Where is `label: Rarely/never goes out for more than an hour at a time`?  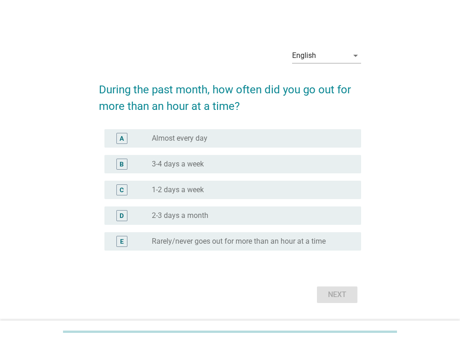 label: Rarely/never goes out for more than an hour at a time is located at coordinates (239, 241).